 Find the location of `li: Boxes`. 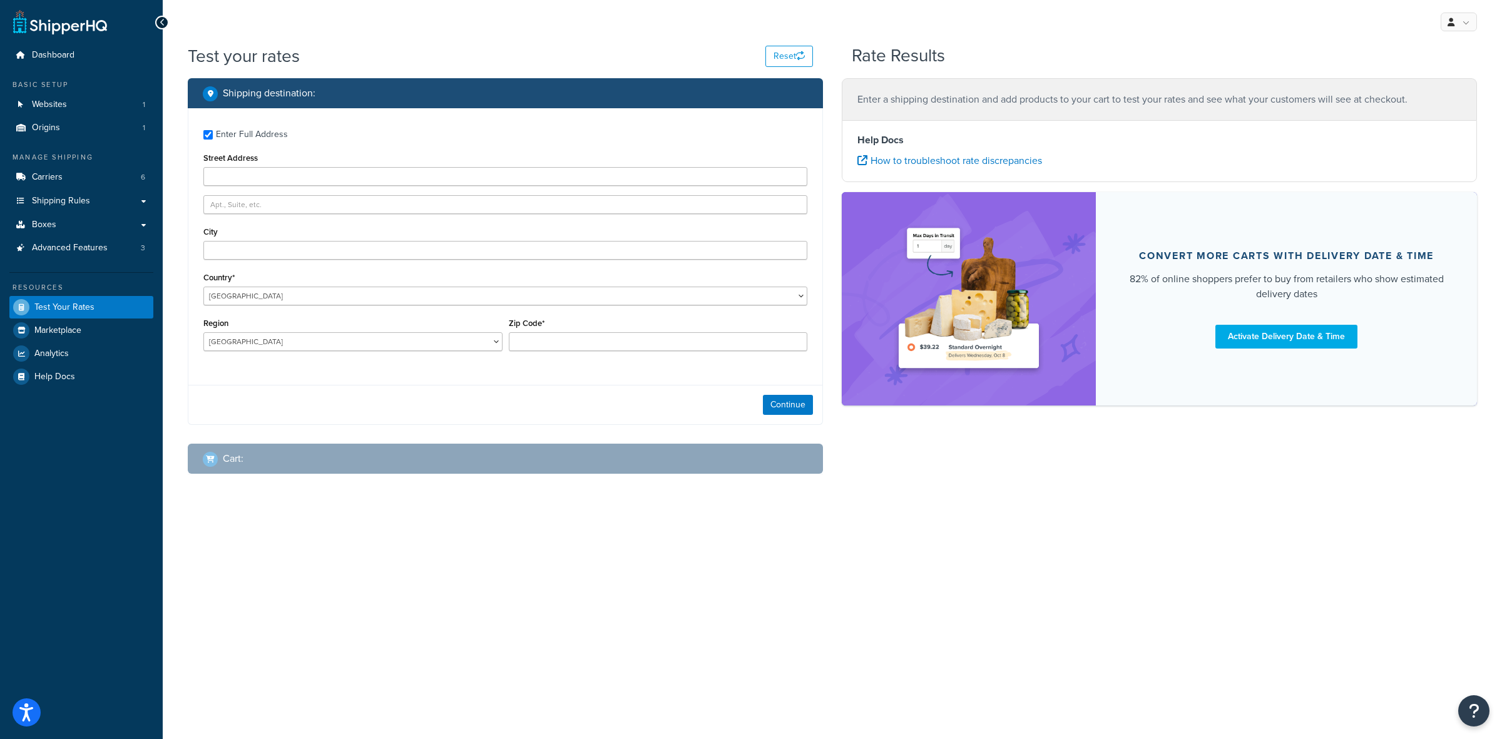

li: Boxes is located at coordinates (81, 225).